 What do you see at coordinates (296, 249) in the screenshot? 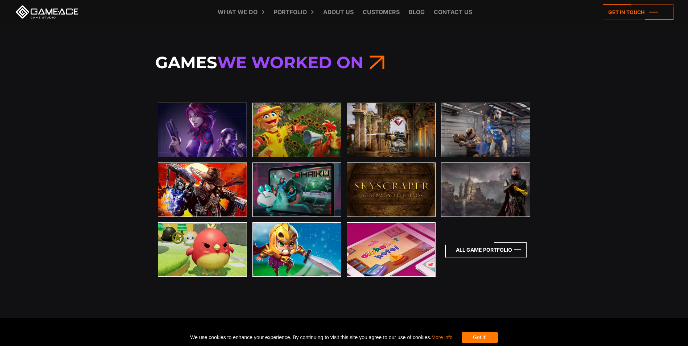
I see `img: Knight stack jump preview main` at bounding box center [296, 249].